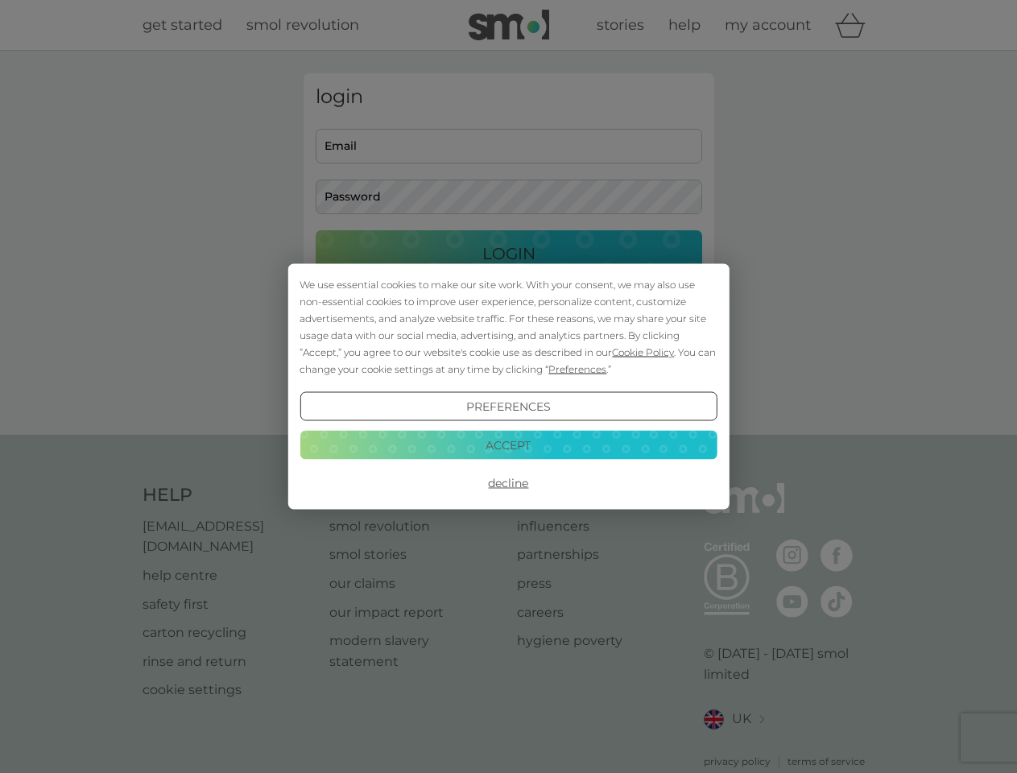 This screenshot has height=773, width=1017. What do you see at coordinates (508, 327) in the screenshot?
I see `div: We use essential cookies to make our site work. With your consent, we may also use non-essential ...` at bounding box center [508, 327].